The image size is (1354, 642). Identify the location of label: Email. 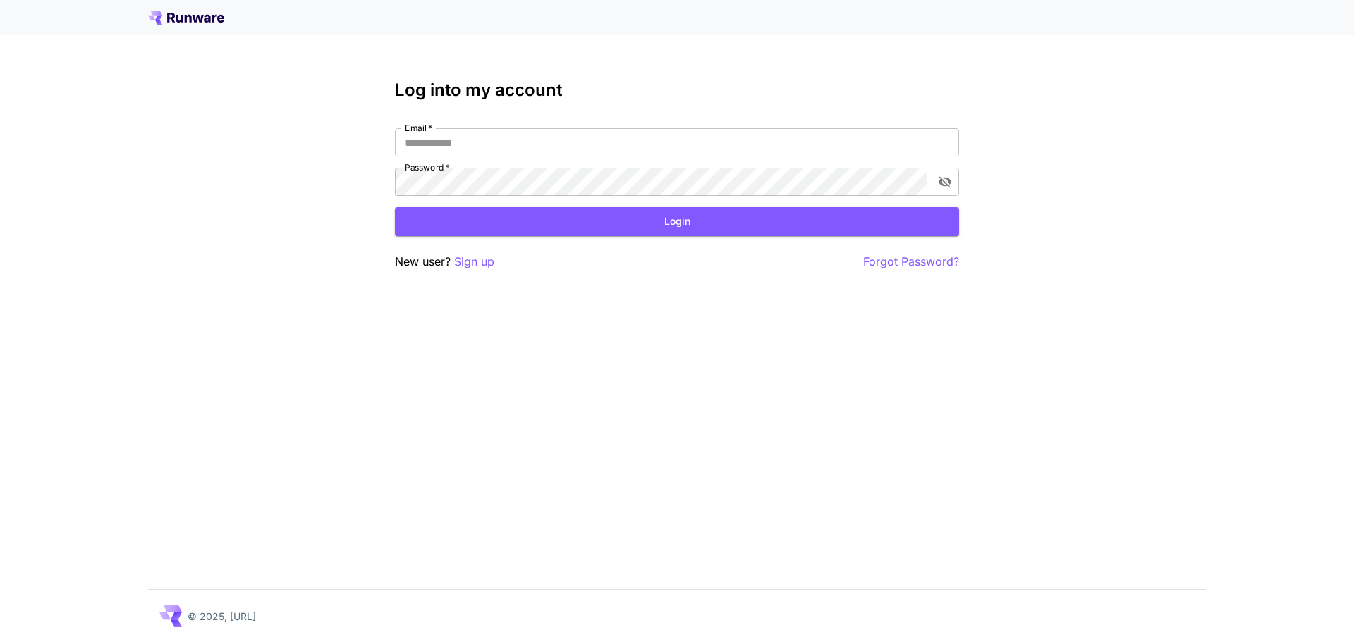
(418, 128).